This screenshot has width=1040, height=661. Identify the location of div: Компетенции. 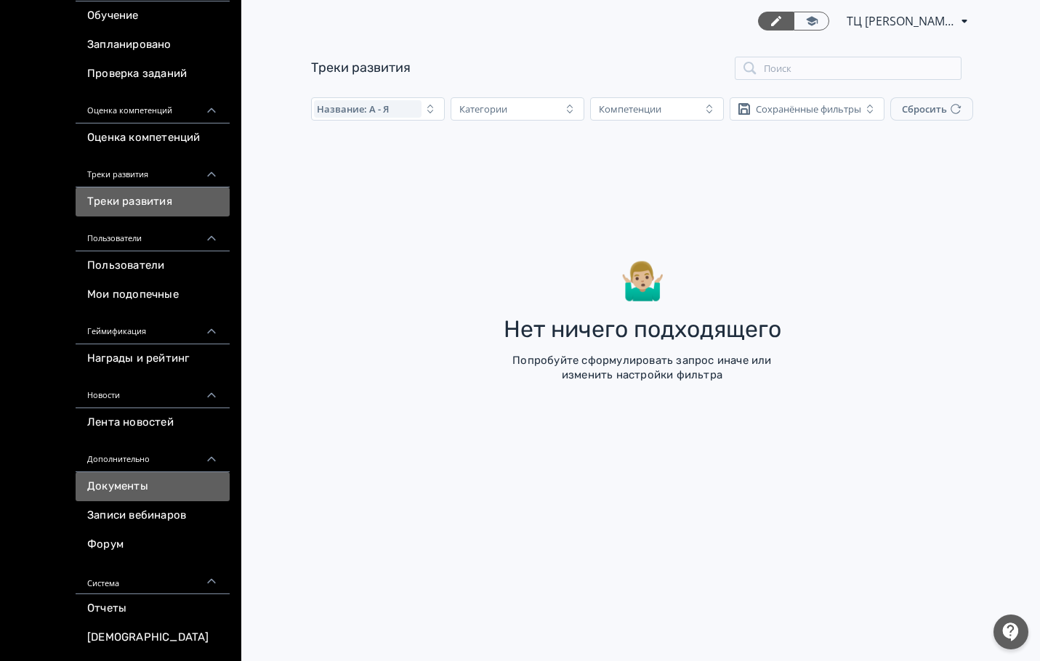
(630, 109).